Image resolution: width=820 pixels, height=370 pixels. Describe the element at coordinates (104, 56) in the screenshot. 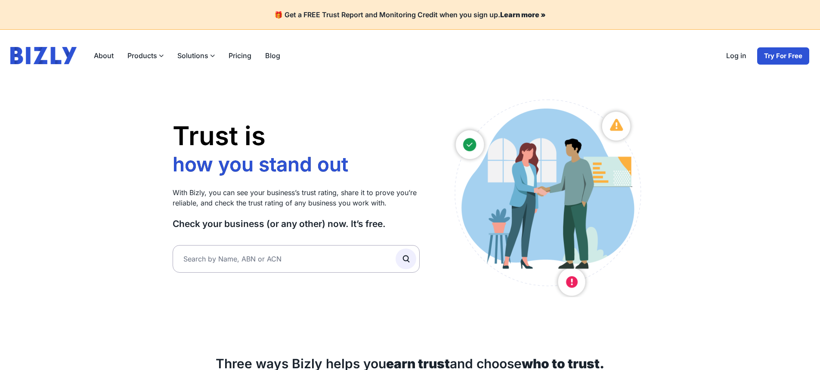

I see `a: About` at that location.